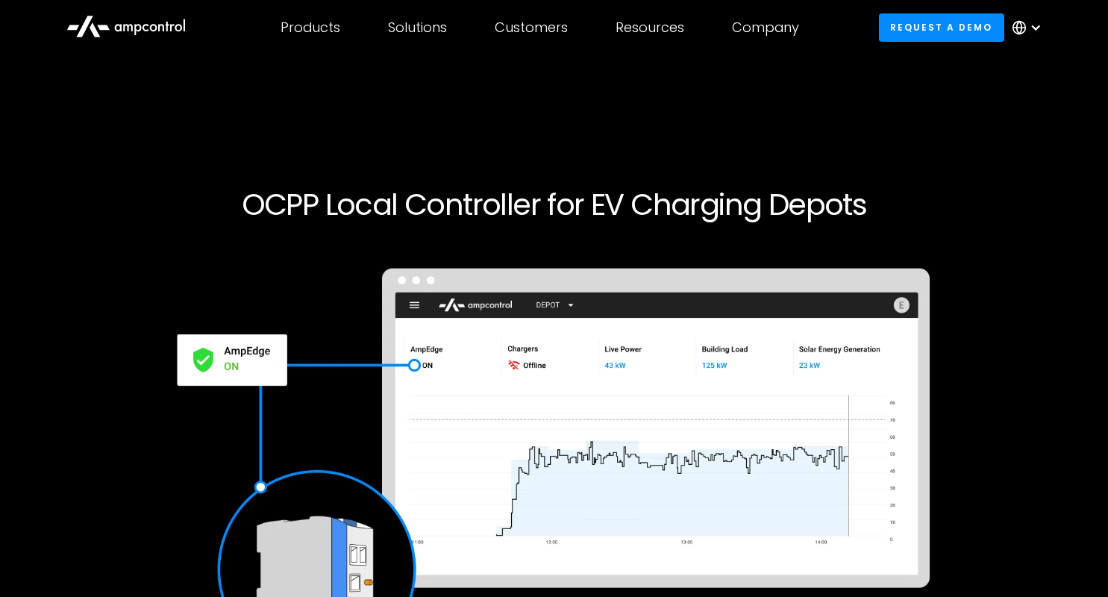  I want to click on div: Company, so click(766, 28).